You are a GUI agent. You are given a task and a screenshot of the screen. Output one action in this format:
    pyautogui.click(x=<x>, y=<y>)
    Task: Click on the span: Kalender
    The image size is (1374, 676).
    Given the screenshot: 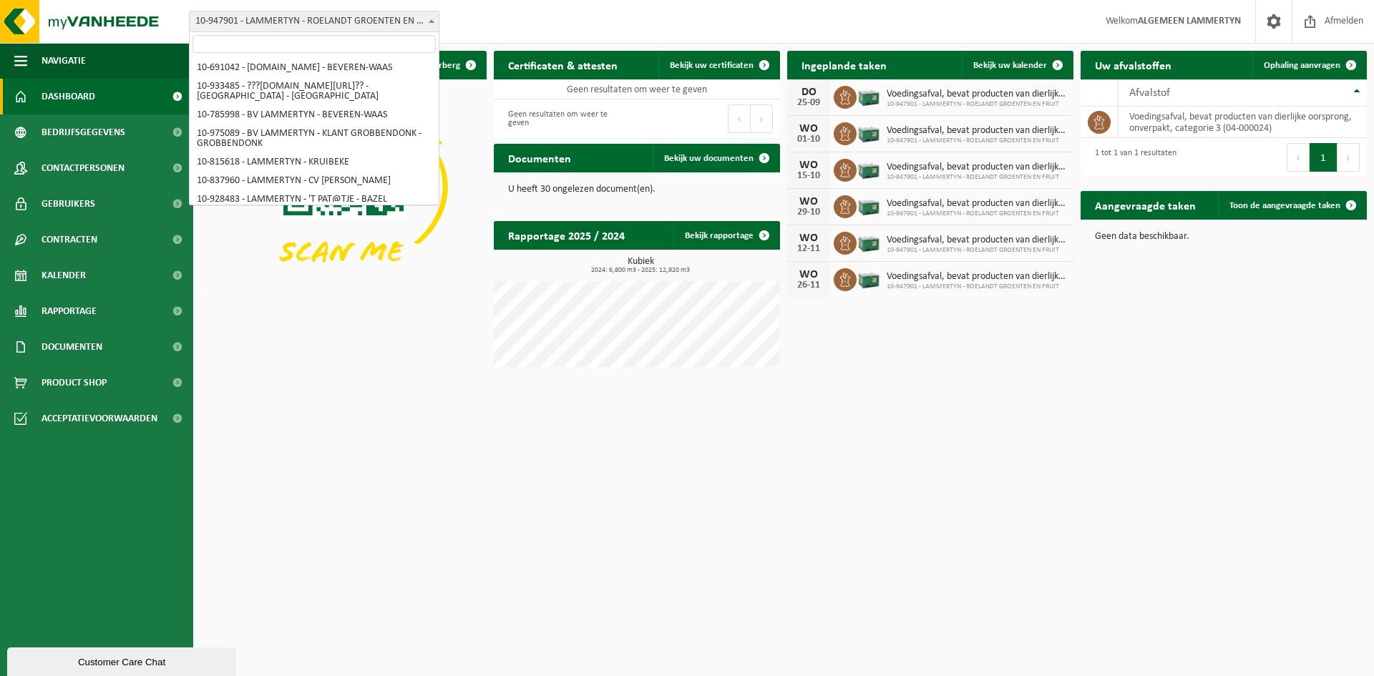 What is the action you would take?
    pyautogui.click(x=64, y=276)
    